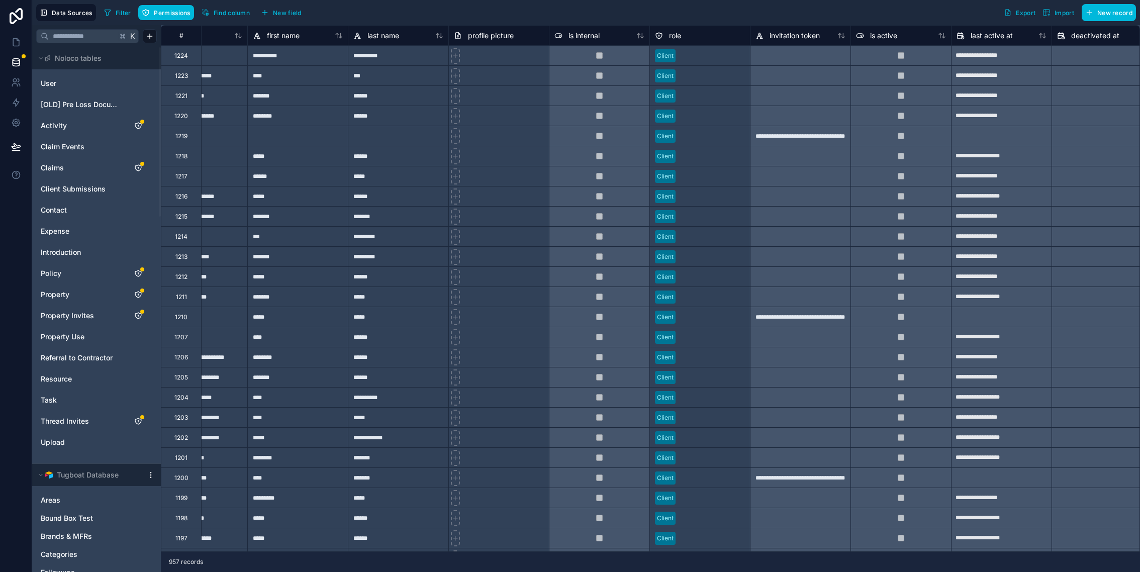 The image size is (1140, 572). What do you see at coordinates (181, 518) in the screenshot?
I see `div: 1198` at bounding box center [181, 518].